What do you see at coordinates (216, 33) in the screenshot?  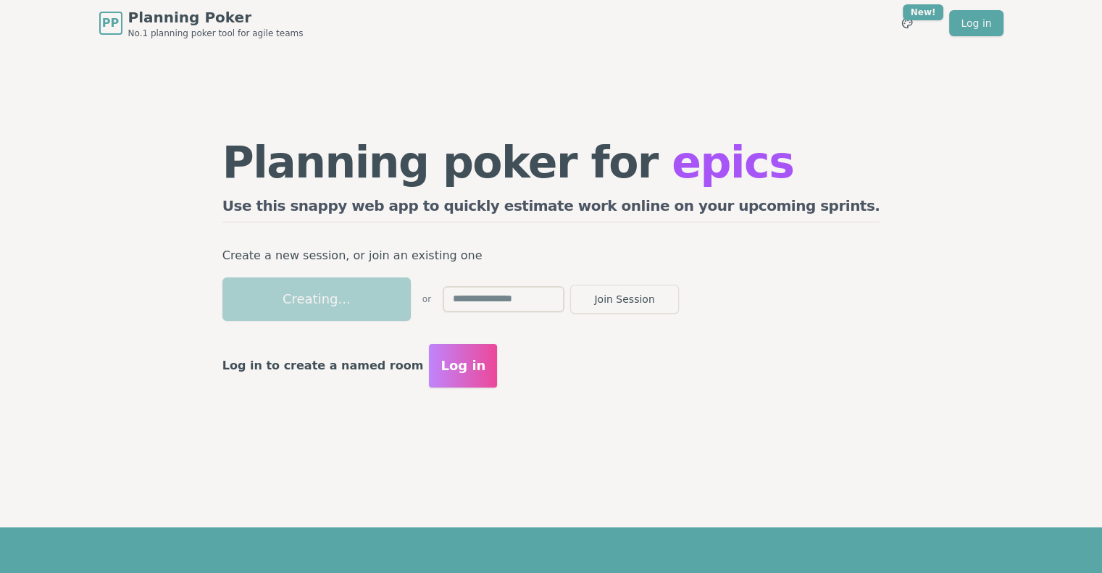 I see `span: No.1 planning poker tool for agile teams` at bounding box center [216, 33].